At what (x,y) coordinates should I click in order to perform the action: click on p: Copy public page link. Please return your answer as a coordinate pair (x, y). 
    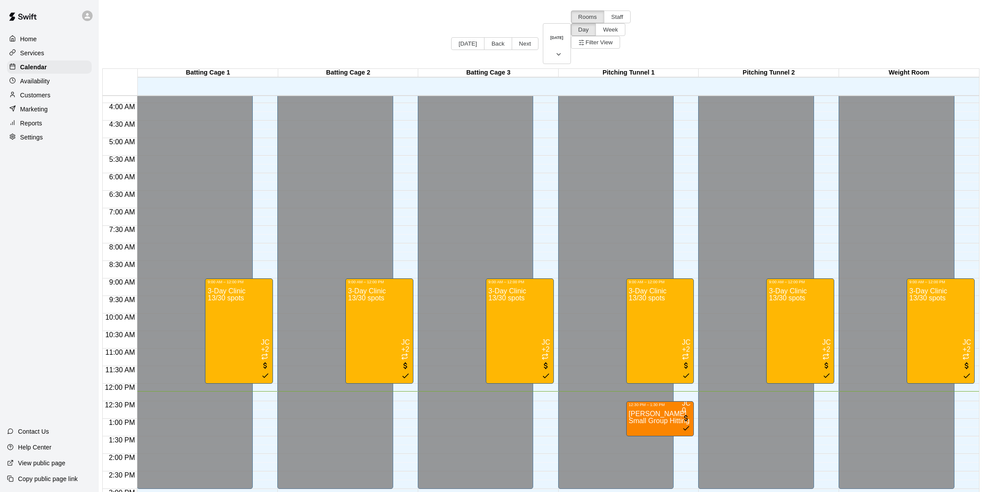
    Looking at the image, I should click on (48, 479).